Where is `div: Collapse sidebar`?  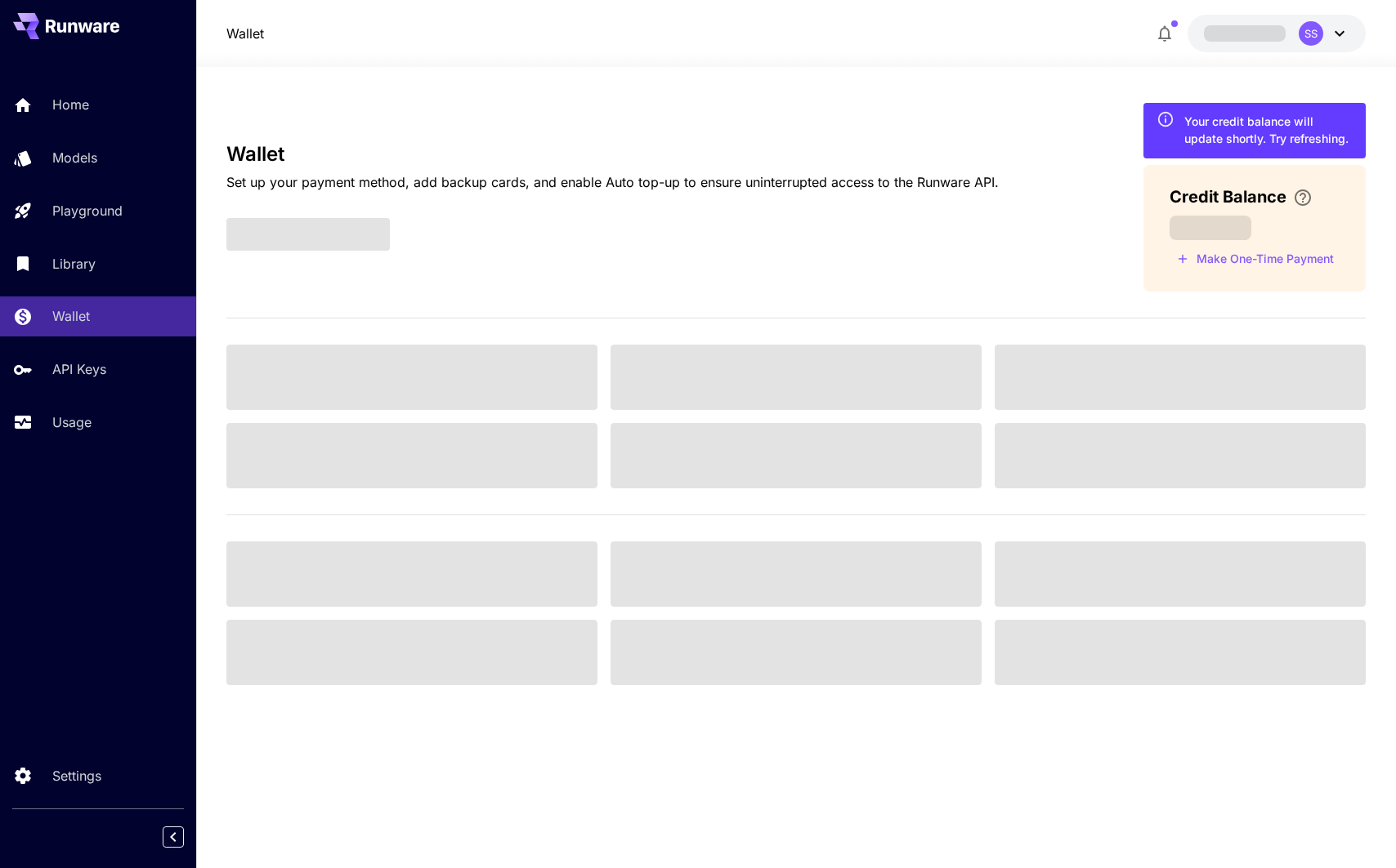
div: Collapse sidebar is located at coordinates (185, 838).